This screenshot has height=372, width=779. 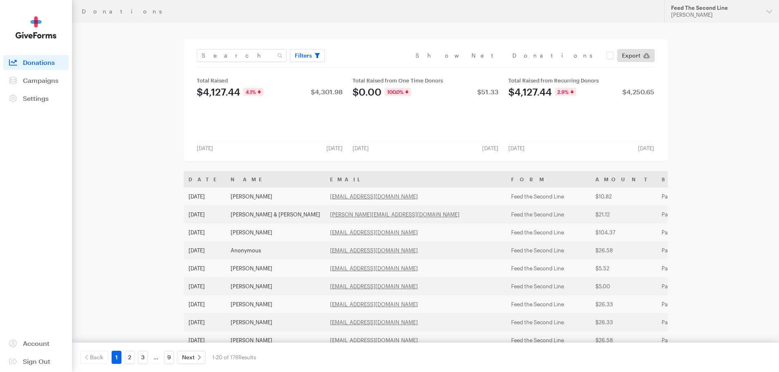 I want to click on span: Sign Out, so click(x=36, y=361).